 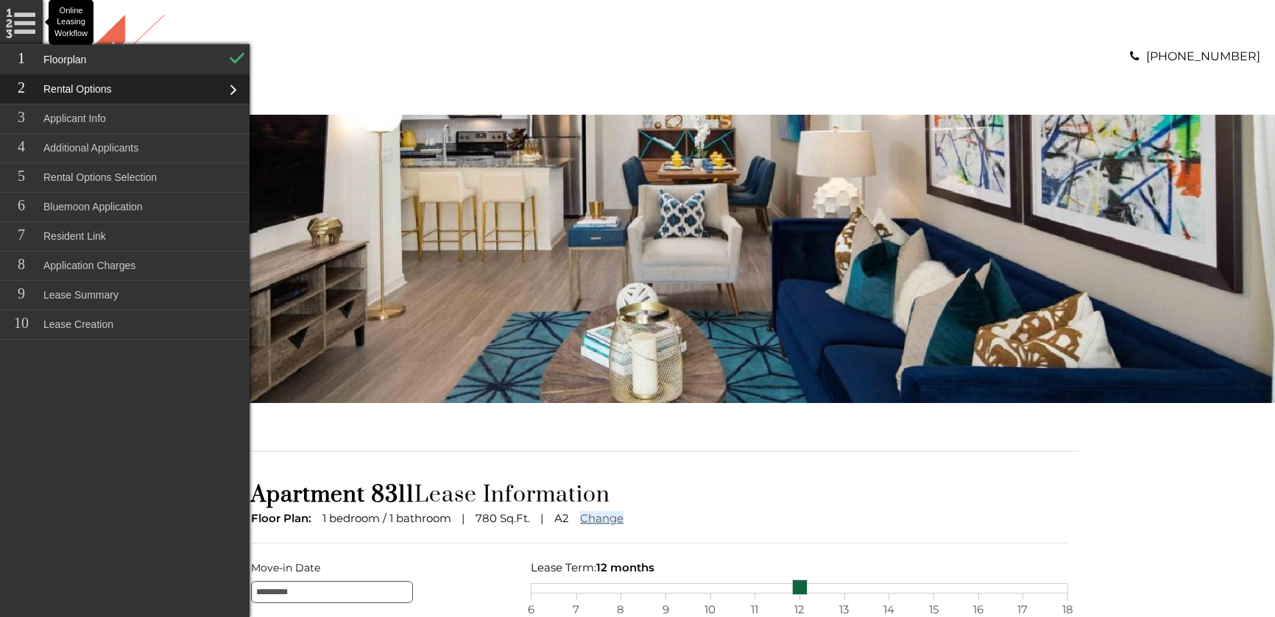 What do you see at coordinates (386, 518) in the screenshot?
I see `span: 1 bedroom / 1 bathroom` at bounding box center [386, 518].